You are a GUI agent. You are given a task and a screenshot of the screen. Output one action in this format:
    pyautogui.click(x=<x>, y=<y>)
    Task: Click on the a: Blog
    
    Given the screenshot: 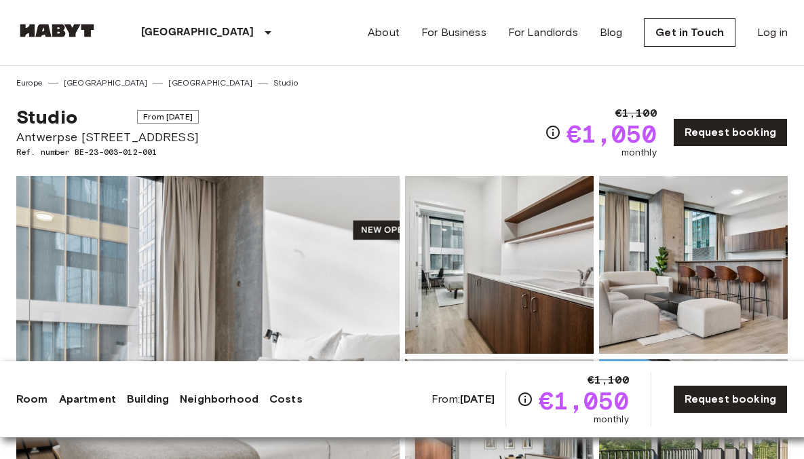 What is the action you would take?
    pyautogui.click(x=611, y=33)
    